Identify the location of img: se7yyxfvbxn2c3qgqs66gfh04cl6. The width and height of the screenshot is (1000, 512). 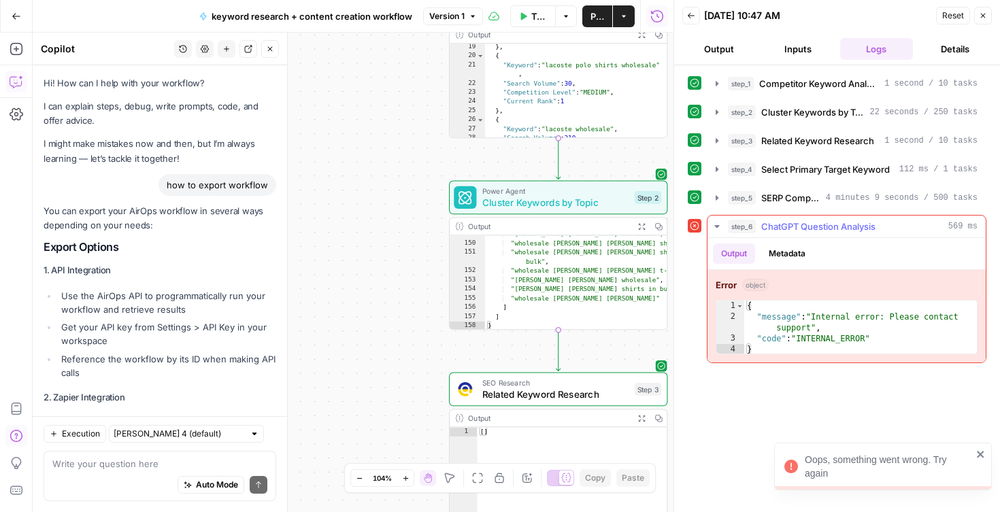
(464, 389).